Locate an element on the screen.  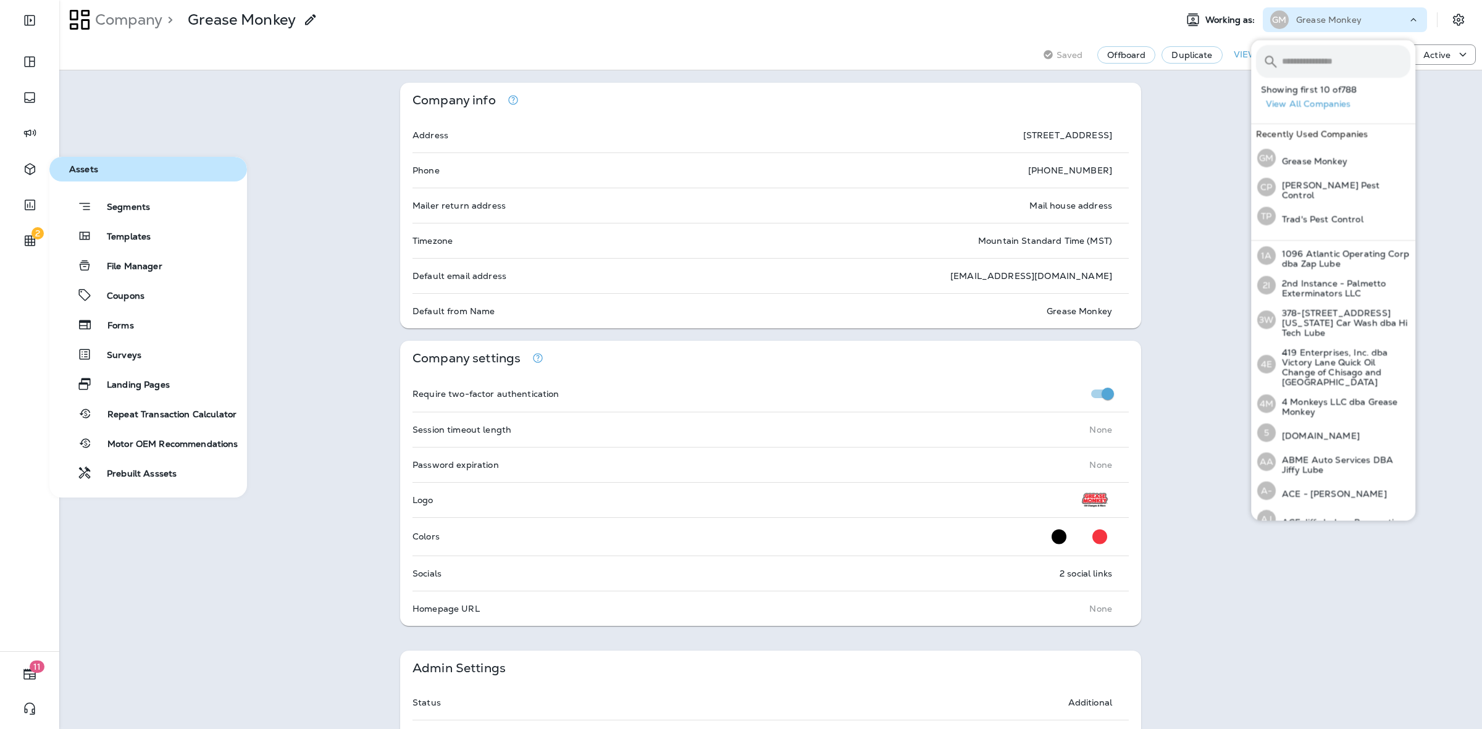
div: 5 is located at coordinates (1266, 433).